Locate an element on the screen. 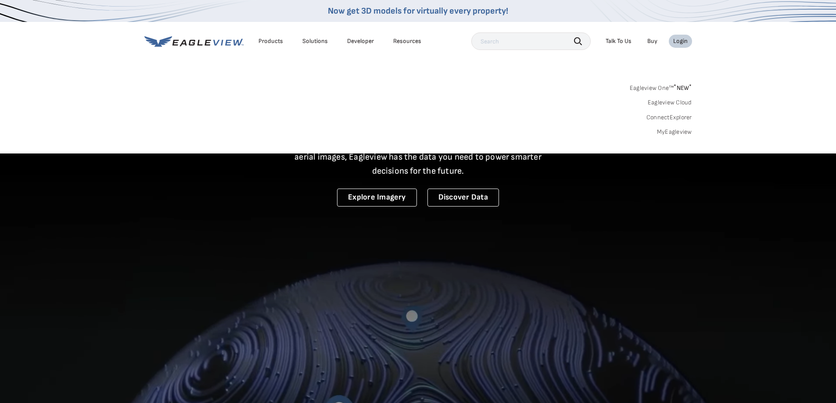 The width and height of the screenshot is (836, 403). a: MyEagleview is located at coordinates (674, 132).